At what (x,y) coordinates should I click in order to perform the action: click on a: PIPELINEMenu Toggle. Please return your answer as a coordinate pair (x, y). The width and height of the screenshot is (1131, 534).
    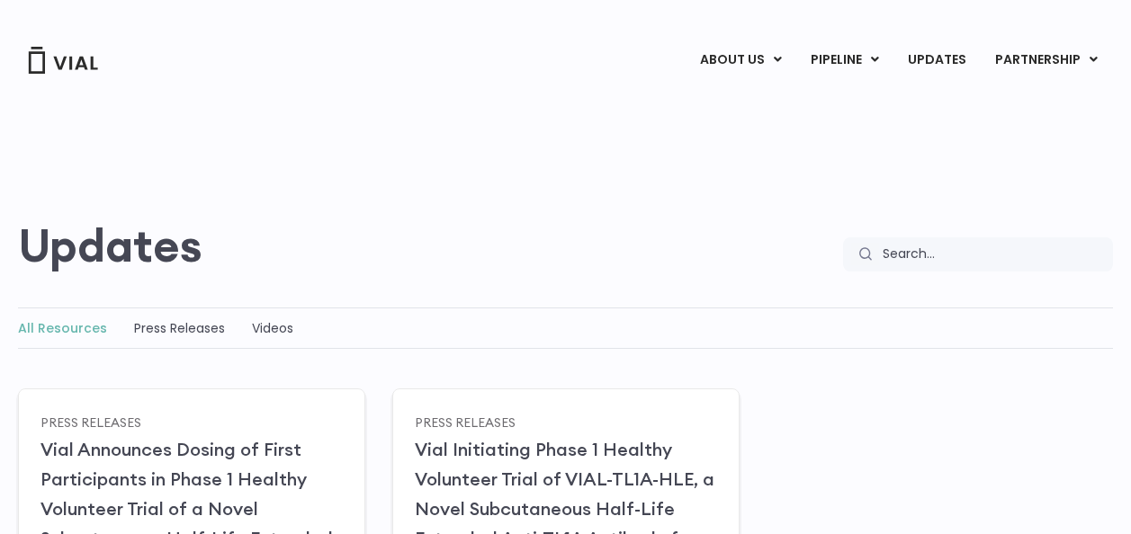
    Looking at the image, I should click on (844, 60).